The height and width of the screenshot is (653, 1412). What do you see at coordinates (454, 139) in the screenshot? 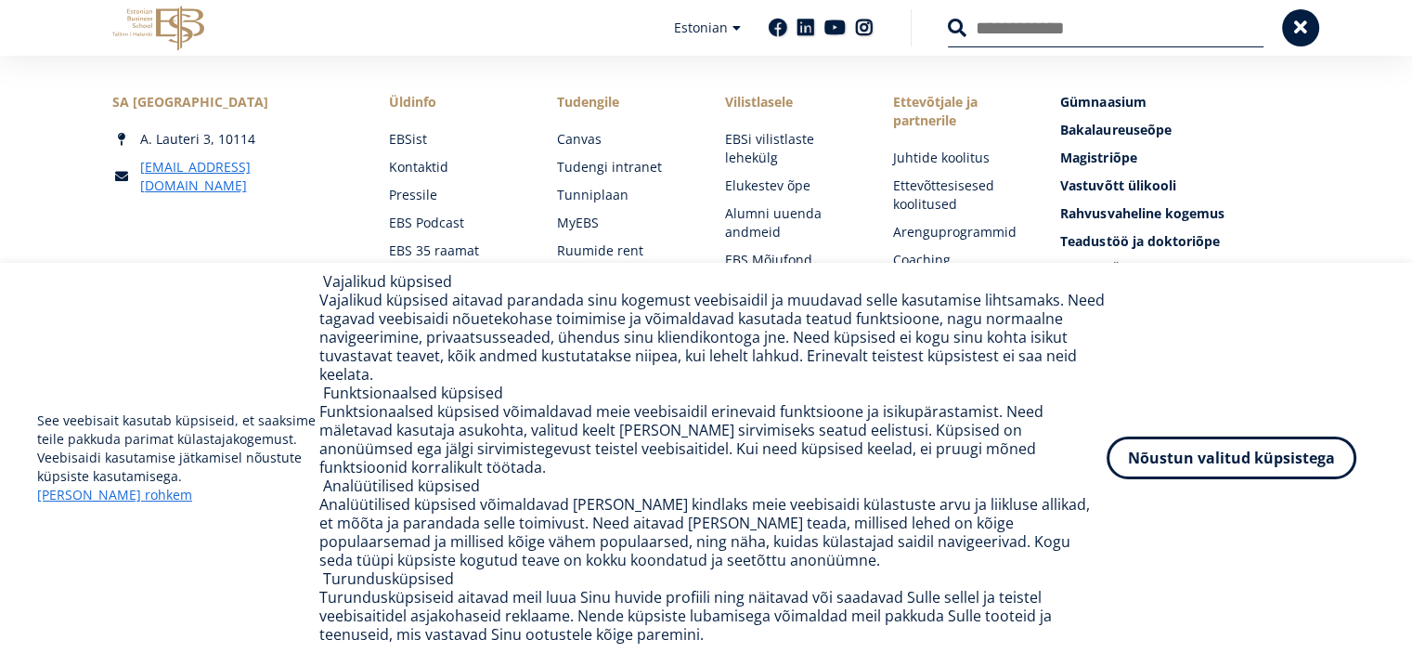
I see `a: EBSist` at bounding box center [454, 139].